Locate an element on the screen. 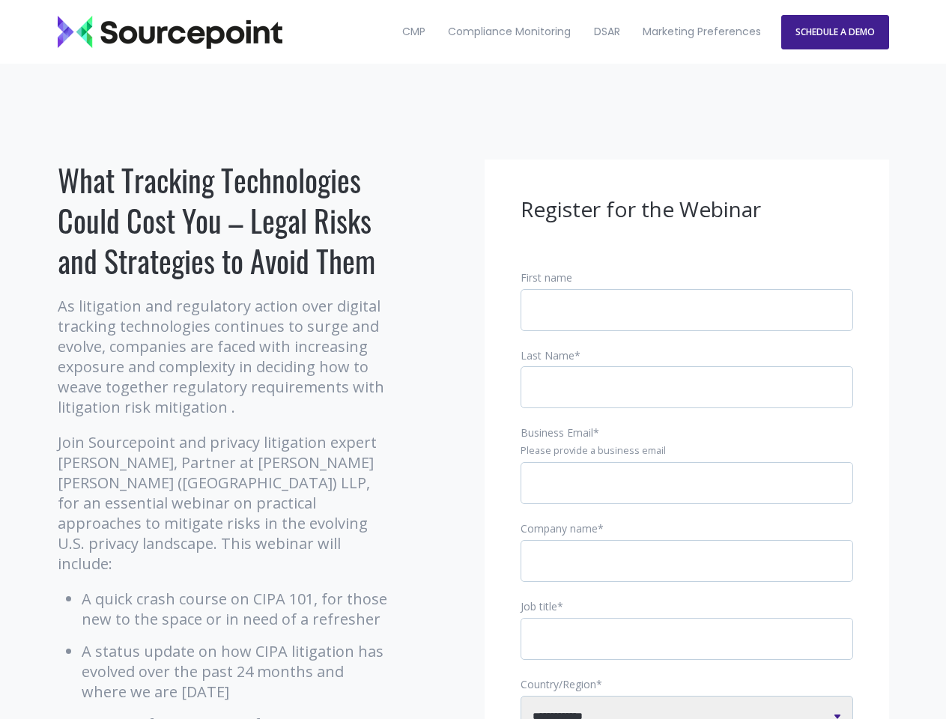 The width and height of the screenshot is (946, 719). a: SCHEDULE A DEMO is located at coordinates (835, 32).